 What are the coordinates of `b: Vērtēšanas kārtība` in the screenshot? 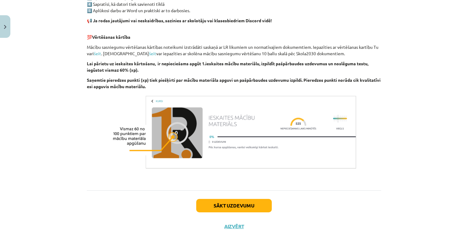 It's located at (111, 37).